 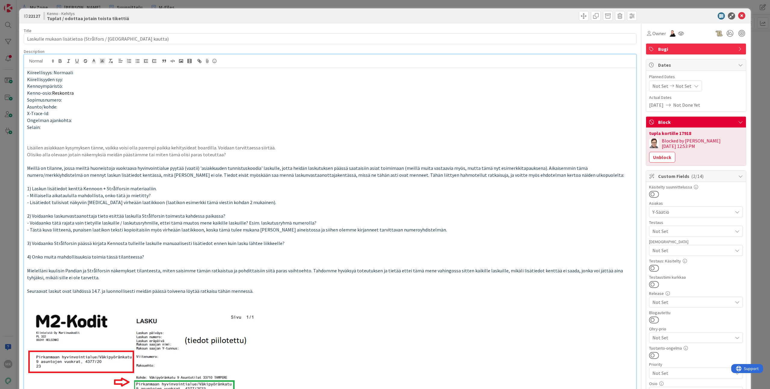 I want to click on span: 1) Laskun lisätiedot kenttä Kennoon + Strålforsin materiaaliin., so click(x=92, y=189).